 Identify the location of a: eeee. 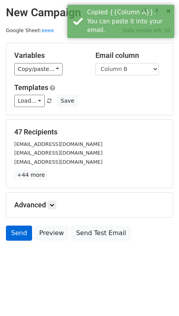
(48, 30).